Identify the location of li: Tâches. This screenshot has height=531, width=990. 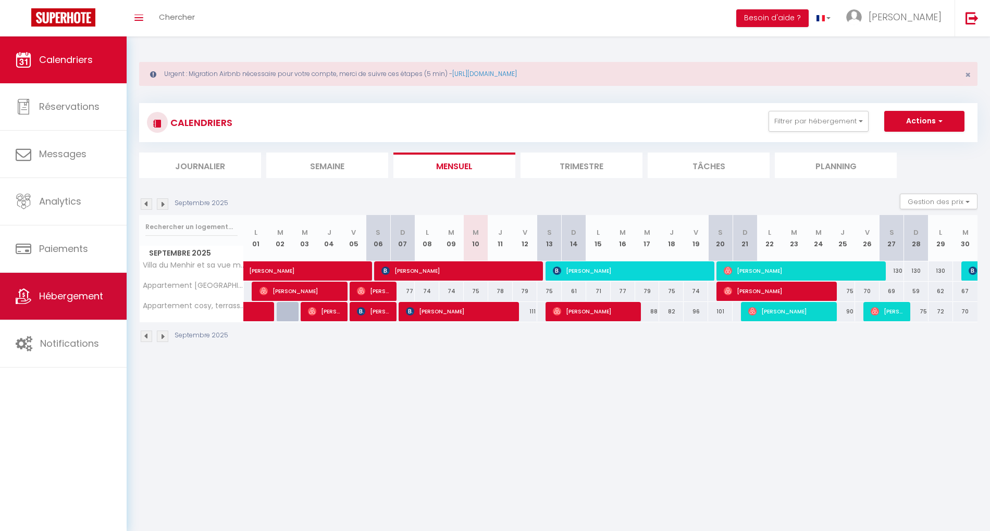
(708, 165).